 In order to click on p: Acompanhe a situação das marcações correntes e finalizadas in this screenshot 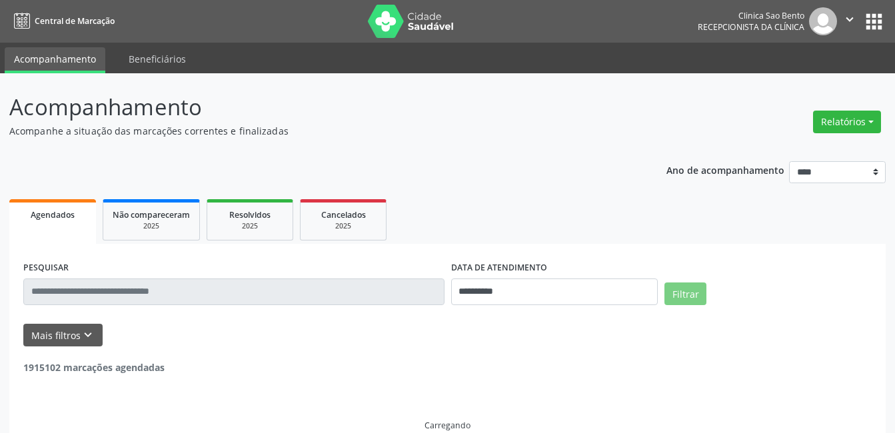, I will do `click(316, 131)`.